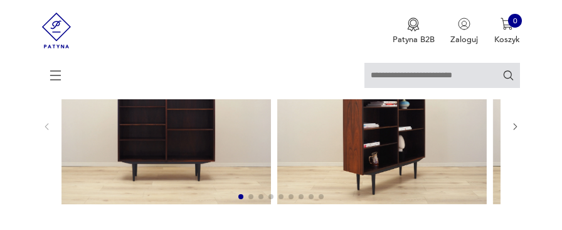  Describe the element at coordinates (507, 40) in the screenshot. I see `p: Koszyk` at that location.